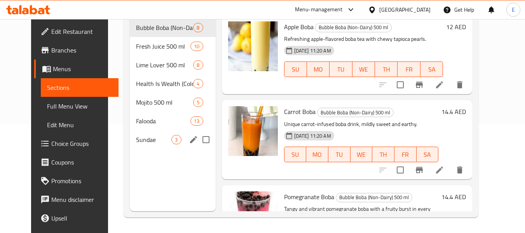 The height and width of the screenshot is (233, 525). I want to click on span: Promotions, so click(82, 181).